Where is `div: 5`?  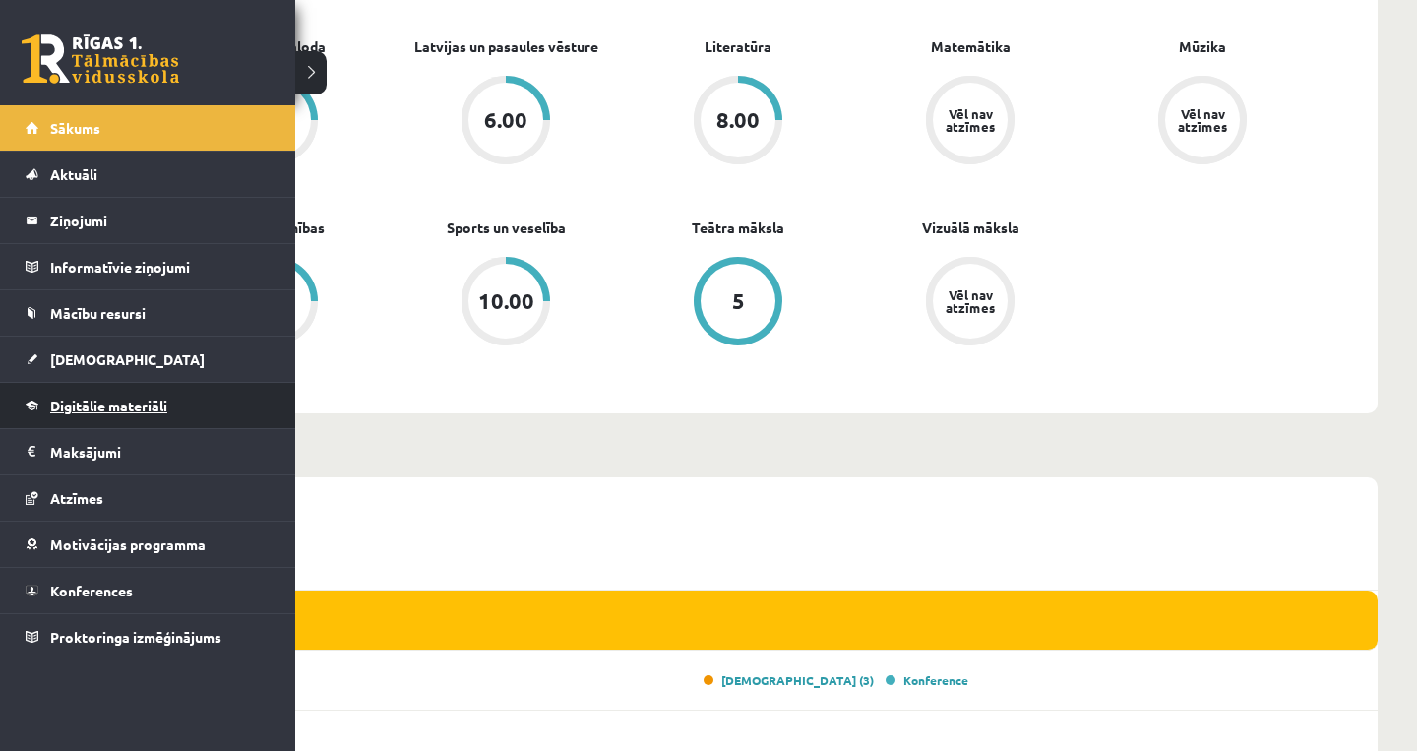
div: 5 is located at coordinates (738, 301).